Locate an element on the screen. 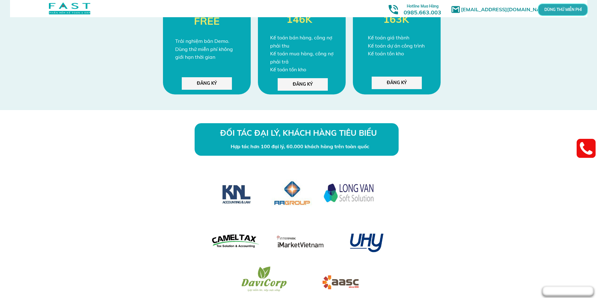 Image resolution: width=597 pixels, height=298 pixels. h3: ĐỐI TÁC ĐẠI LÝ, KHÁCH HÀNG TIÊU BIỂU is located at coordinates (298, 133).